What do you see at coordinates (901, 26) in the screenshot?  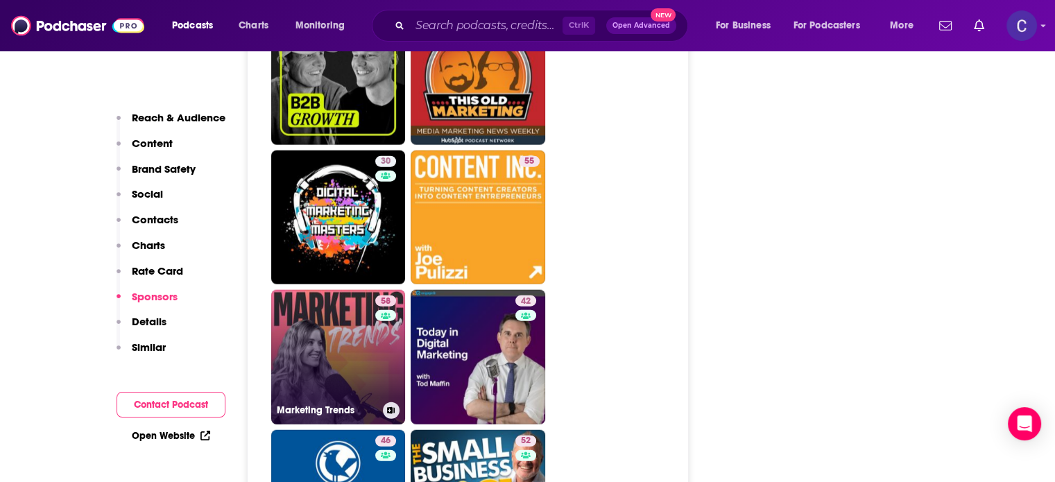 I see `span: More` at bounding box center [901, 26].